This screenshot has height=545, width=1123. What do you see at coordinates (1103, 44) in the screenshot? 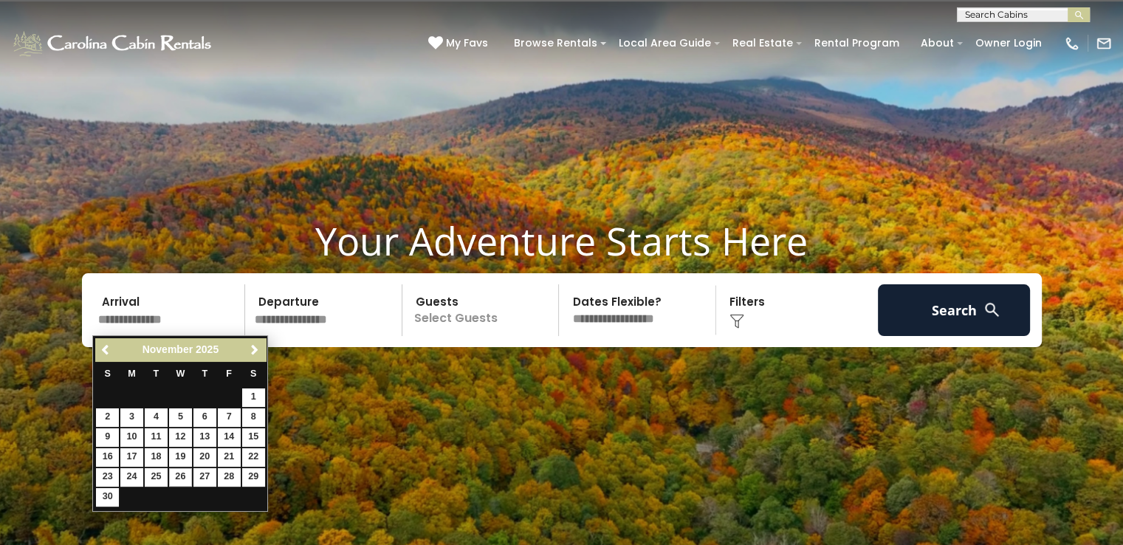
I see `img: mail-regular-white.png` at bounding box center [1103, 44].